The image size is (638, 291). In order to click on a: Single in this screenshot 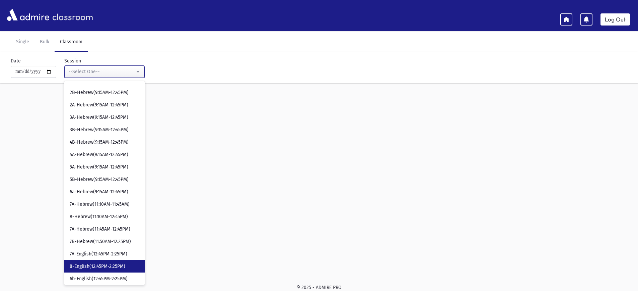, I will do `click(22, 42)`.